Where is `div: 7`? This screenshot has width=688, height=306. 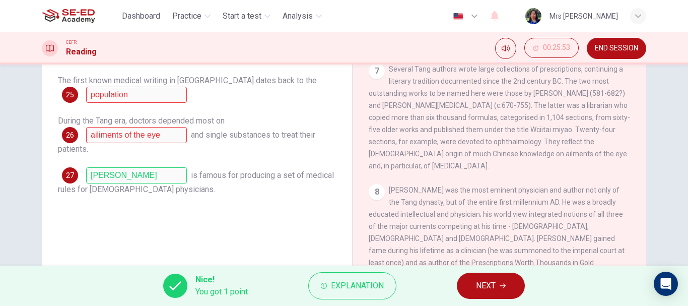
div: 7 is located at coordinates (377, 71).